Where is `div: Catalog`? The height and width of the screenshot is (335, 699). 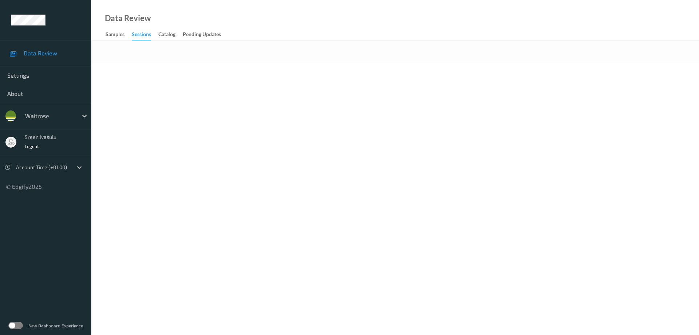
div: Catalog is located at coordinates (167, 35).